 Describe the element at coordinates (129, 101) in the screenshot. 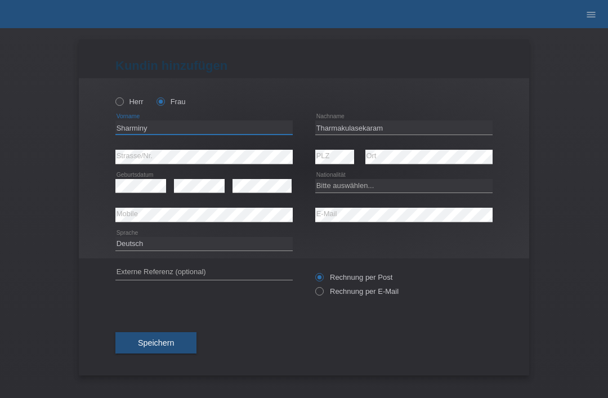

I see `label: Herr` at that location.